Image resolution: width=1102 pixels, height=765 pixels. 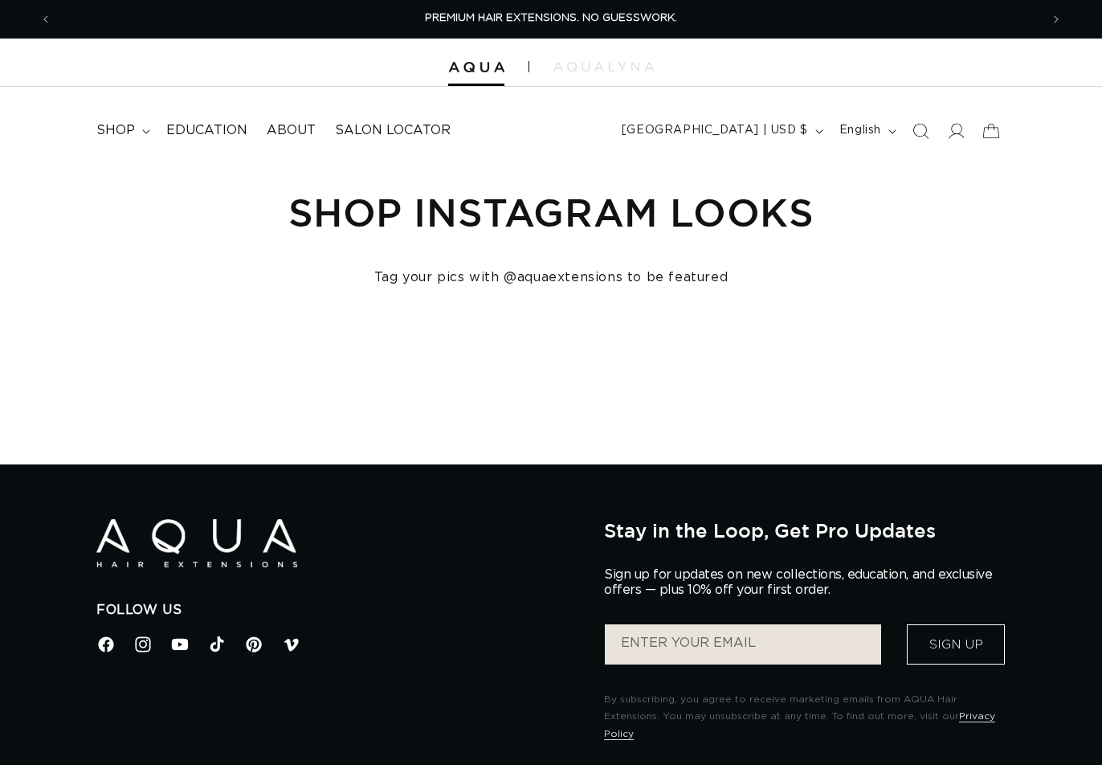 I want to click on a: About, so click(x=291, y=130).